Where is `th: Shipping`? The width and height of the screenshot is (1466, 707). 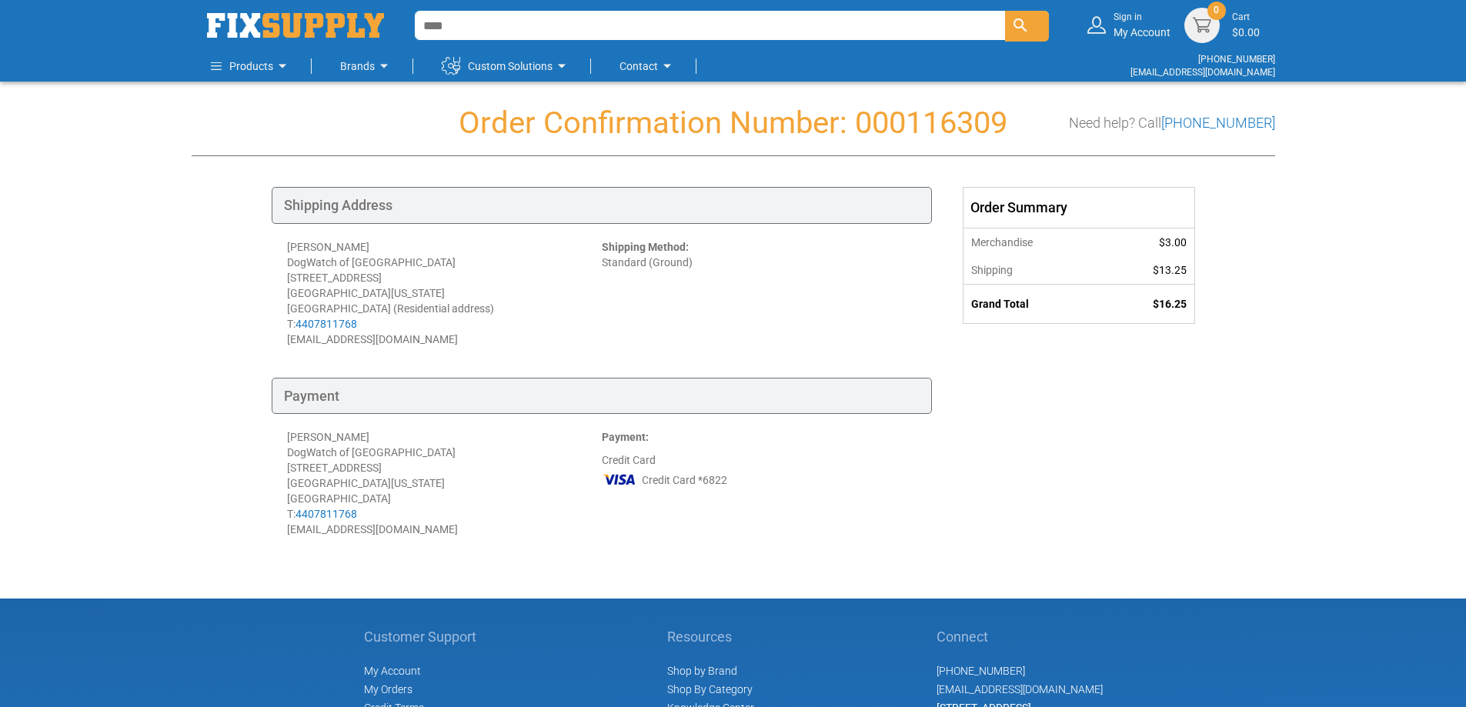
th: Shipping is located at coordinates (1034, 270).